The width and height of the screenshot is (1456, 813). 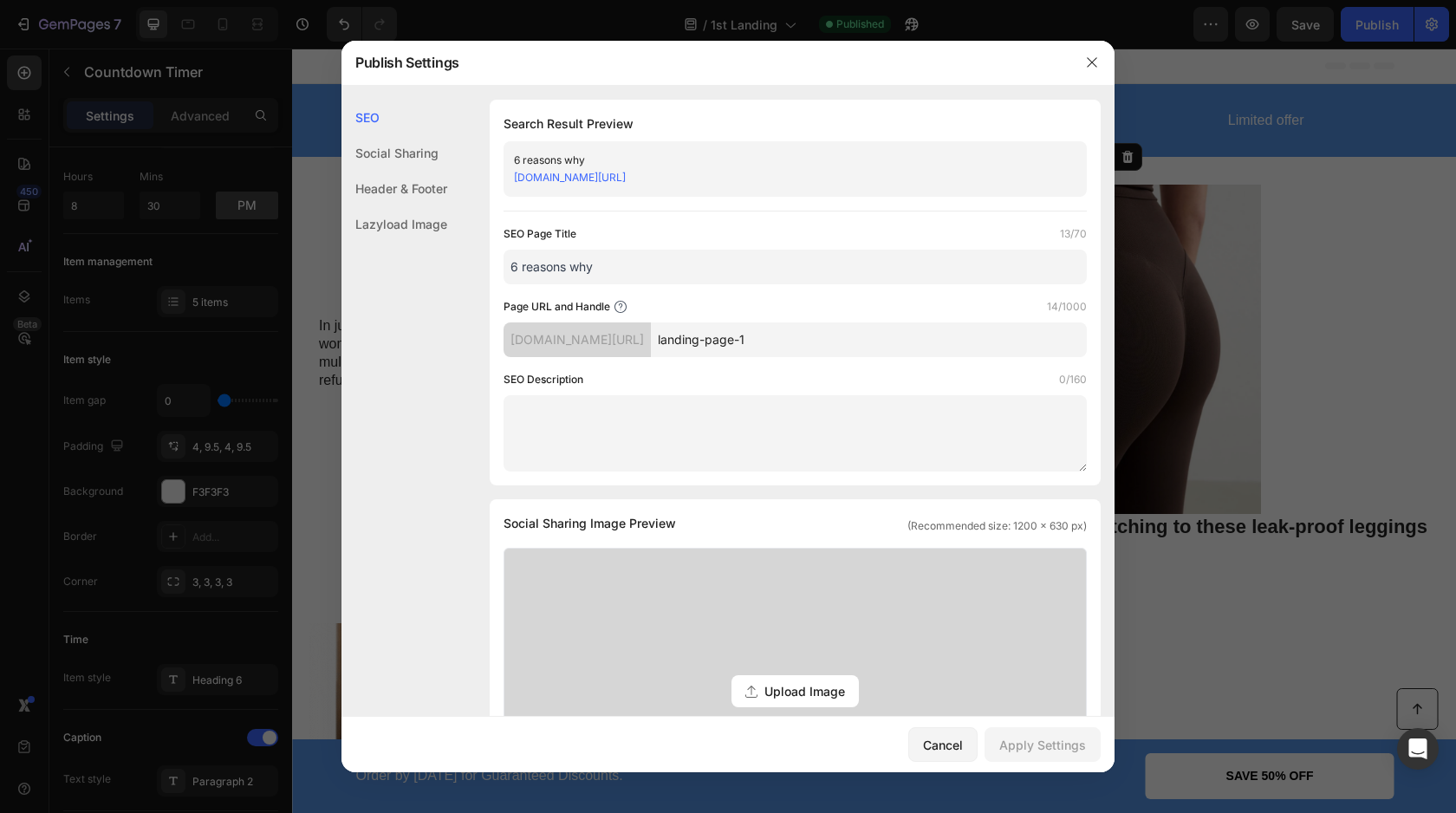 I want to click on h1: Search Result Preview, so click(x=795, y=124).